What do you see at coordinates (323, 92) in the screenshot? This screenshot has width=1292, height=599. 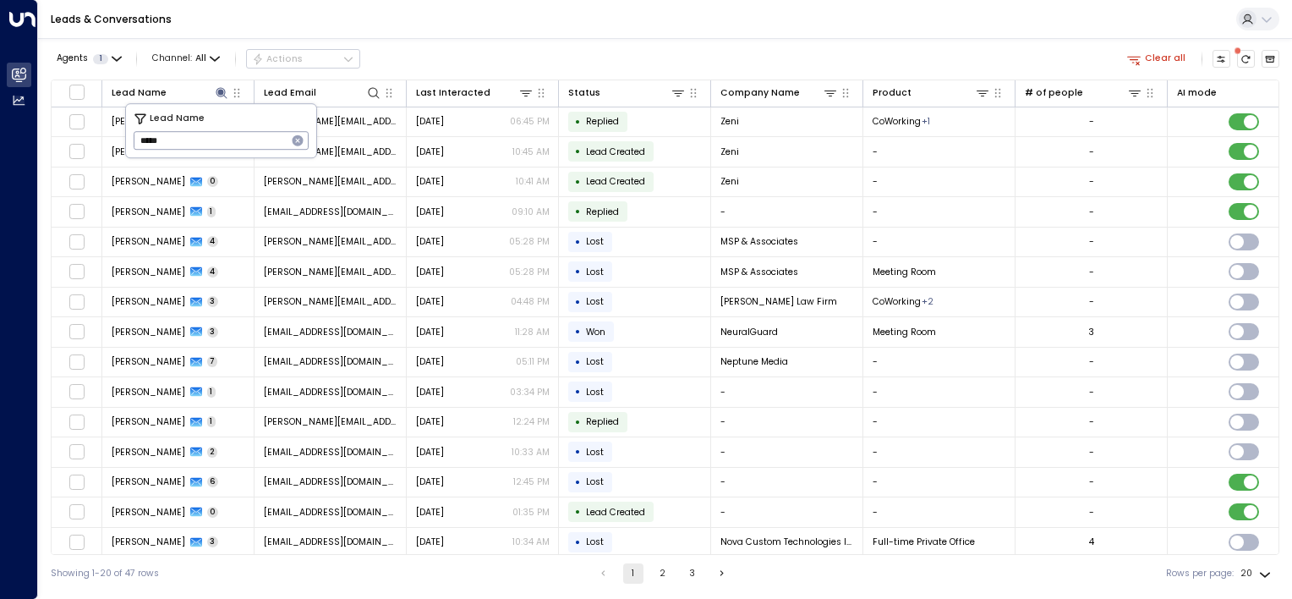 I see `div: Lead Email` at bounding box center [323, 92].